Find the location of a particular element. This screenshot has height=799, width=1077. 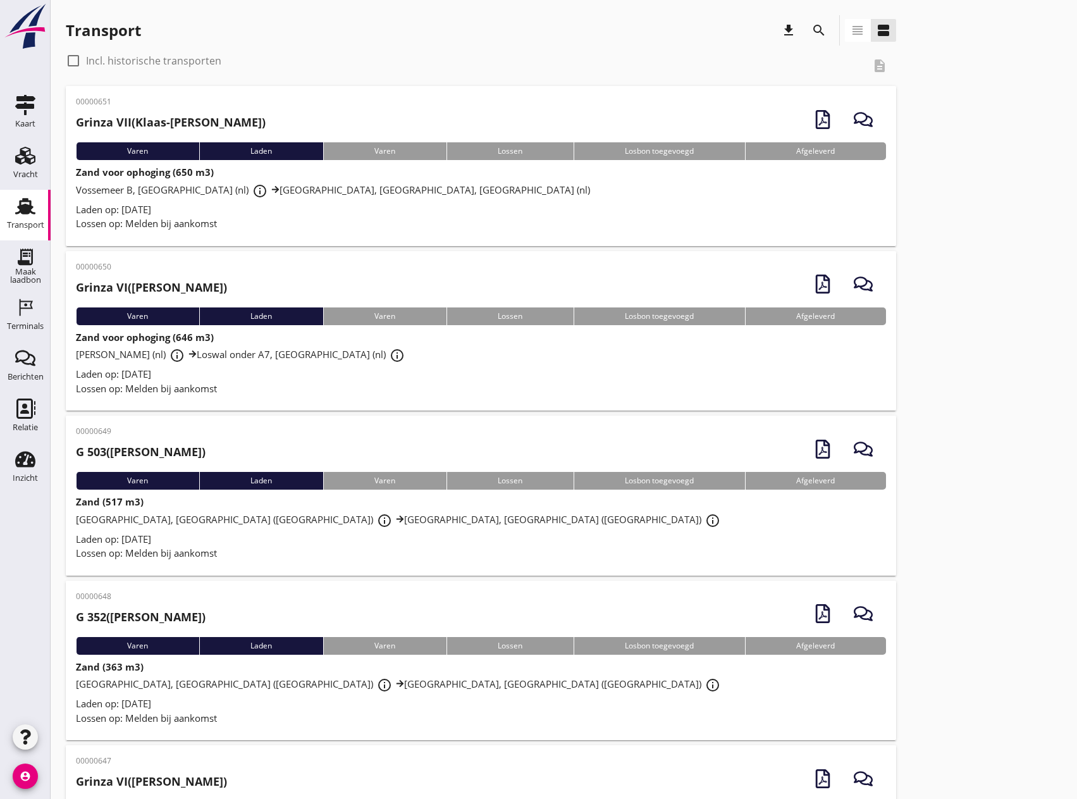

strong: Zand (517 m3) is located at coordinates (109, 501).